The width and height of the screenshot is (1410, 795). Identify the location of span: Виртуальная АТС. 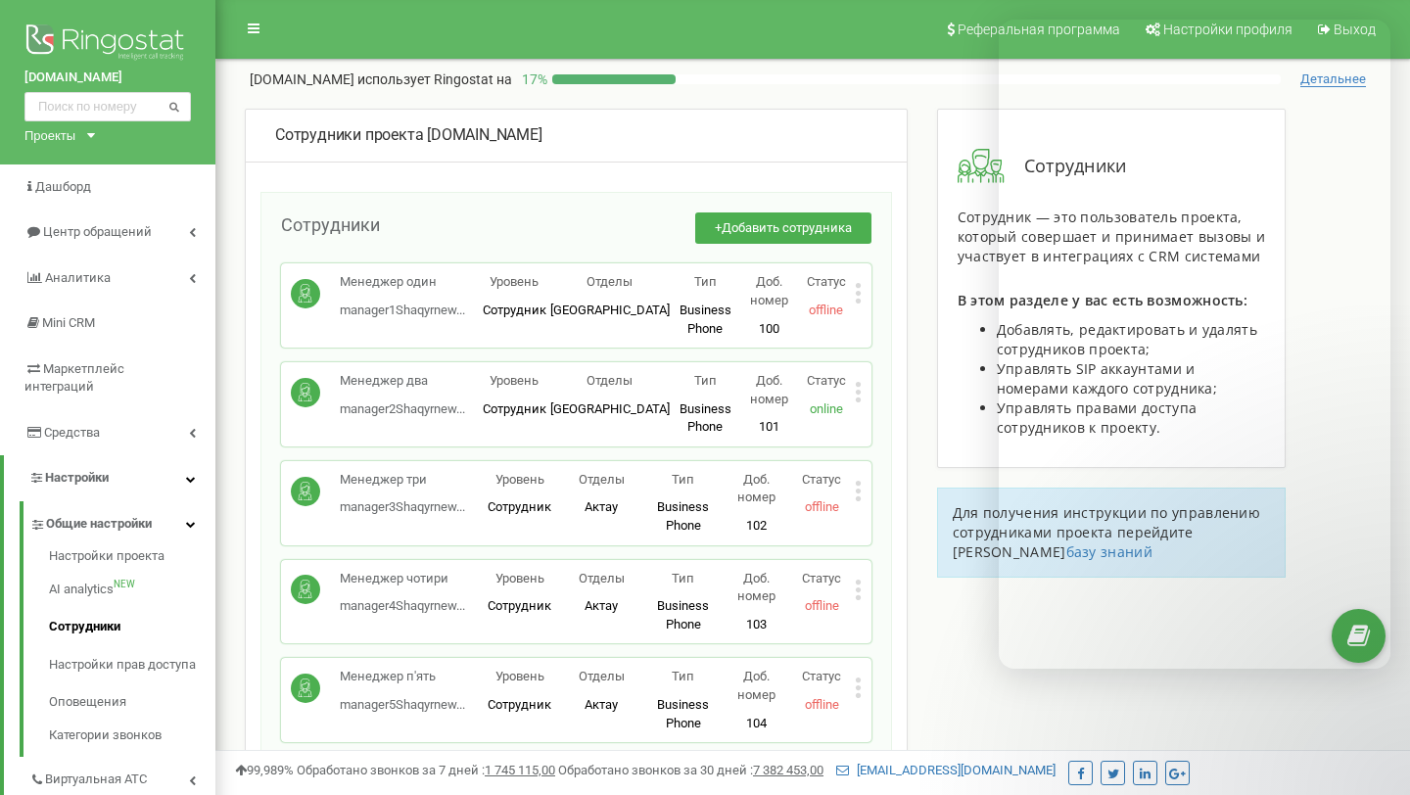
(96, 780).